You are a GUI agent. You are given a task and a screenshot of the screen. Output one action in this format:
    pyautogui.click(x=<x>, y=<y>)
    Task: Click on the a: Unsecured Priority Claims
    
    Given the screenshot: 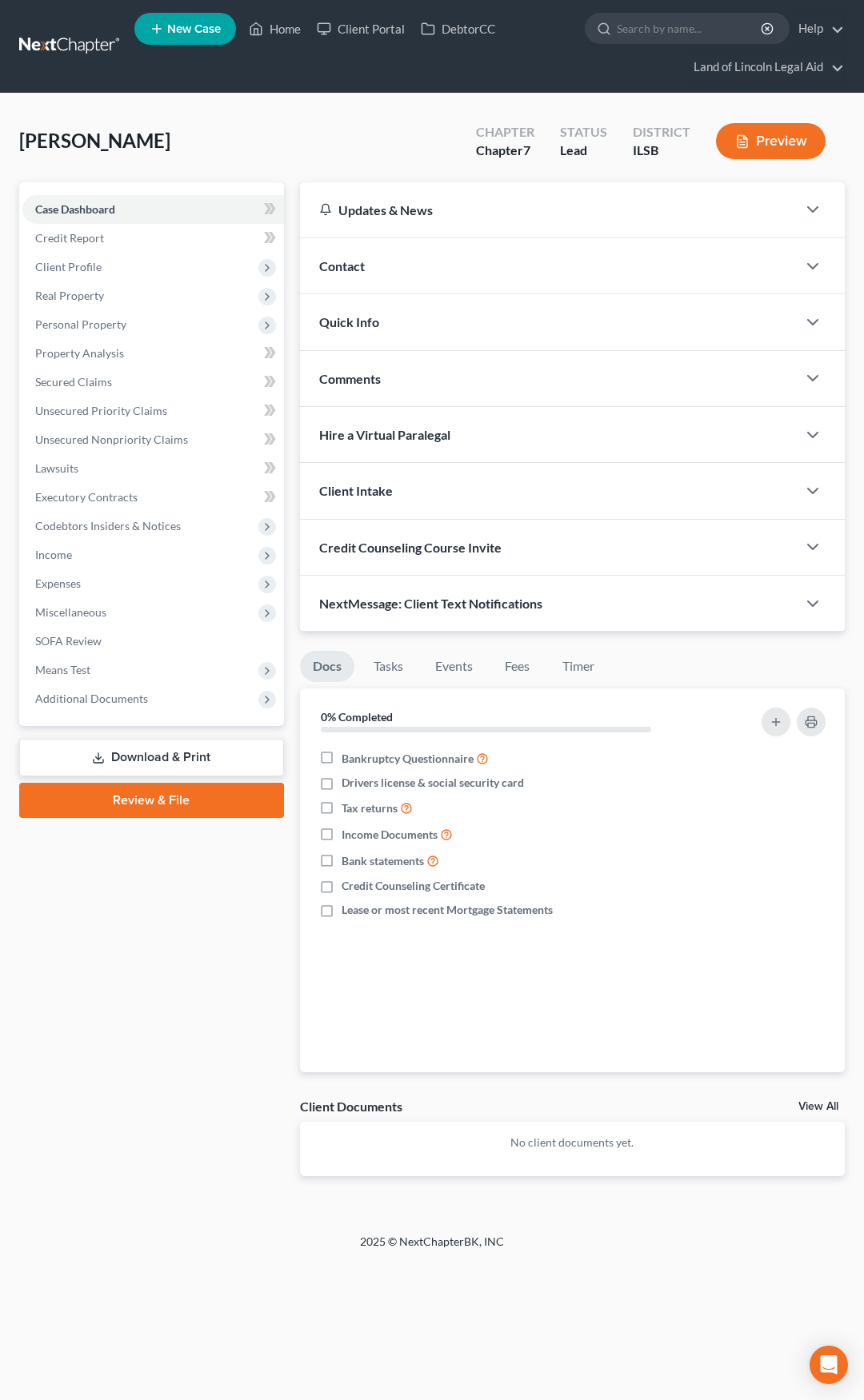 What is the action you would take?
    pyautogui.click(x=153, y=411)
    